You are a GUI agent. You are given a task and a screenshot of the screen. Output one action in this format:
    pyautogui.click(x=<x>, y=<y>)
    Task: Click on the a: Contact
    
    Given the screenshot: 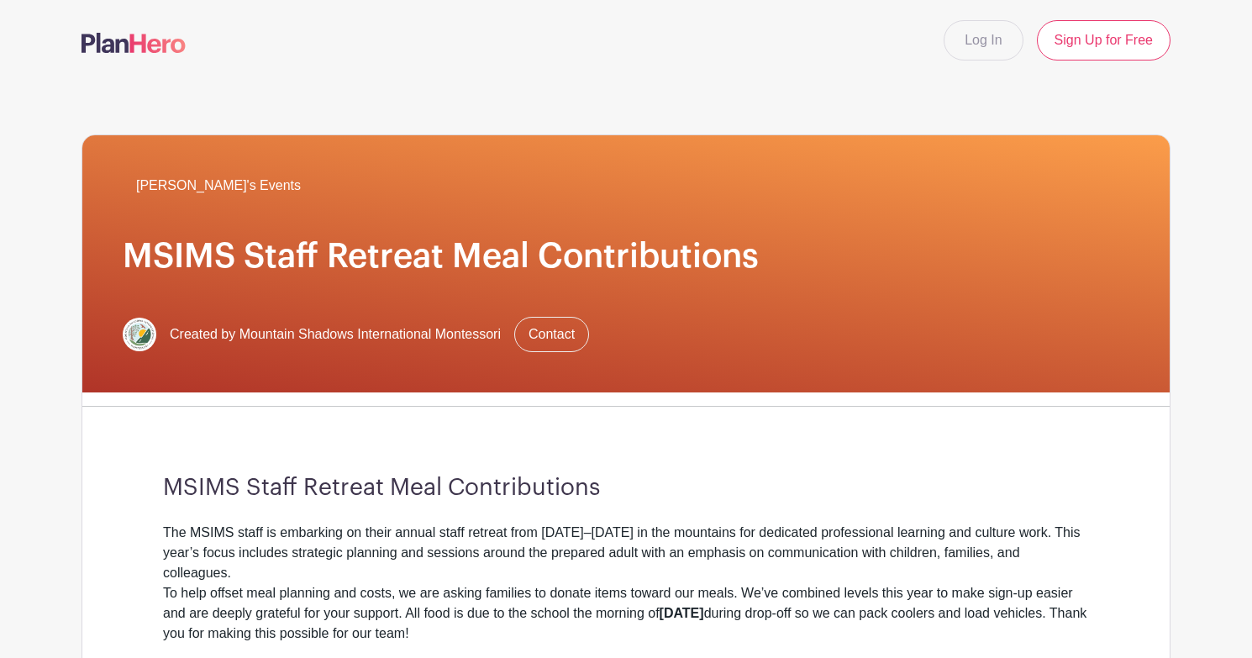 What is the action you would take?
    pyautogui.click(x=551, y=334)
    